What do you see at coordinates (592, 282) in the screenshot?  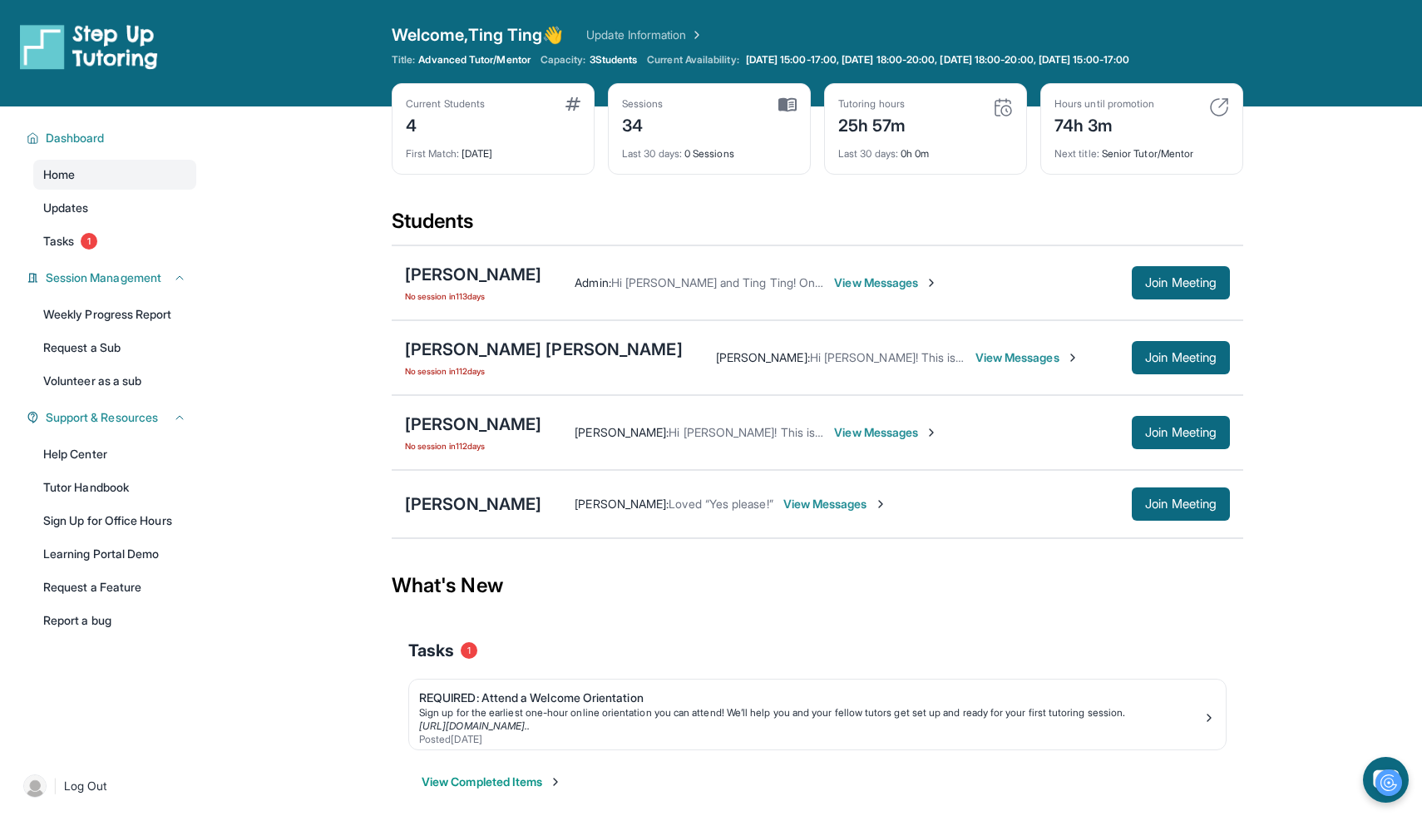 I see `span: Admin :` at bounding box center [592, 282].